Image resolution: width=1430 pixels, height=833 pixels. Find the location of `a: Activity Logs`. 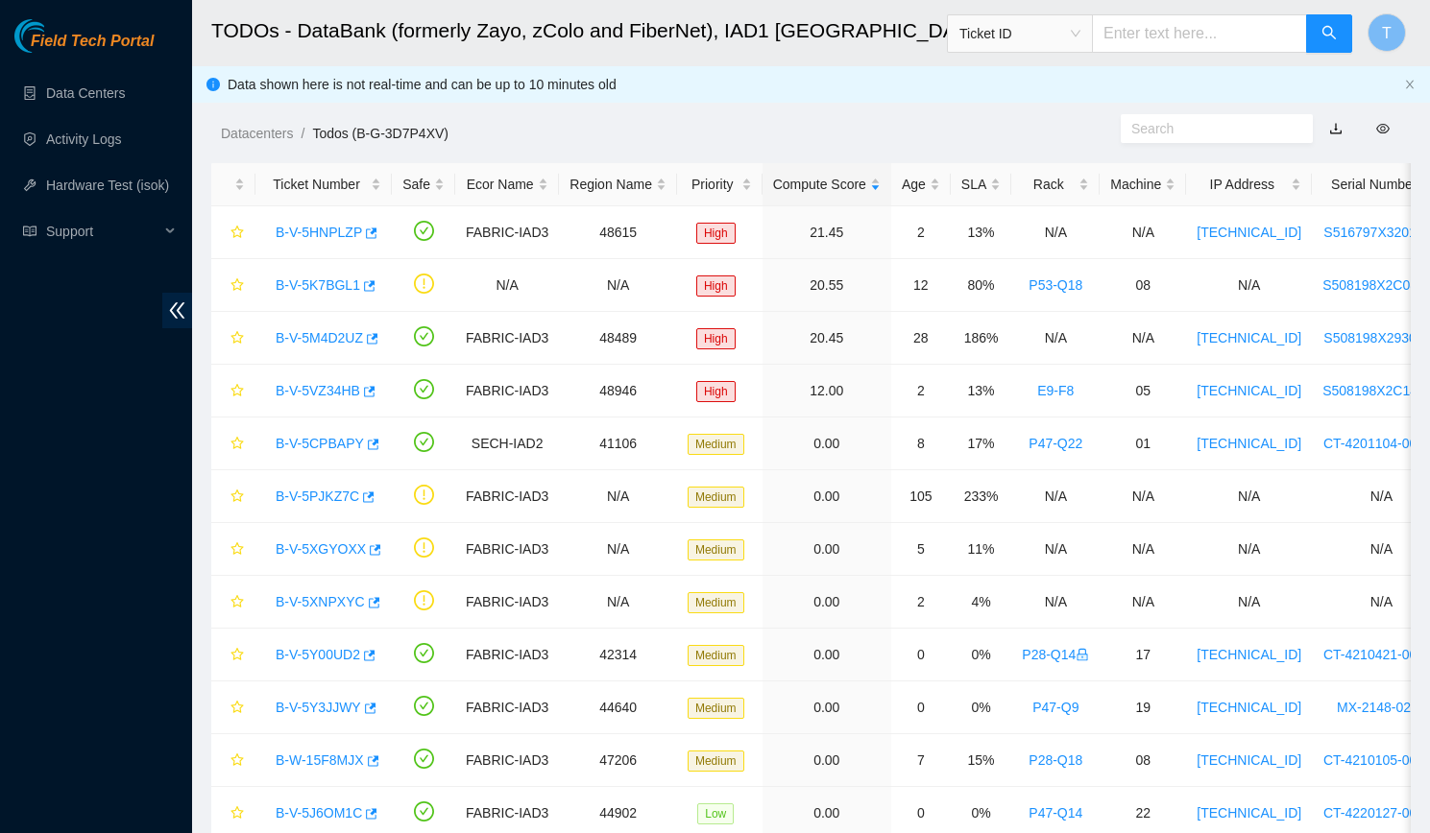

a: Activity Logs is located at coordinates (84, 139).